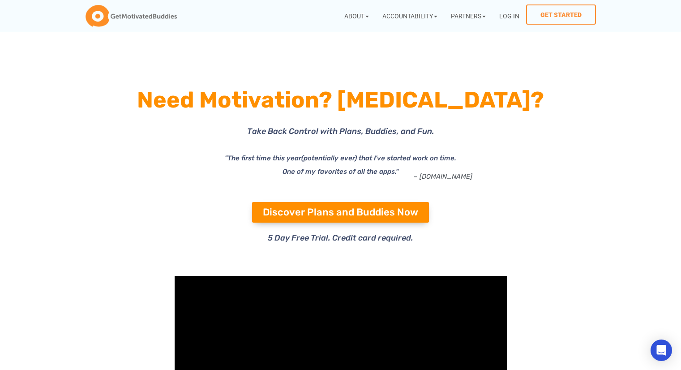 The height and width of the screenshot is (370, 681). I want to click on span: 5 Day Free Trial. Credit card required., so click(340, 238).